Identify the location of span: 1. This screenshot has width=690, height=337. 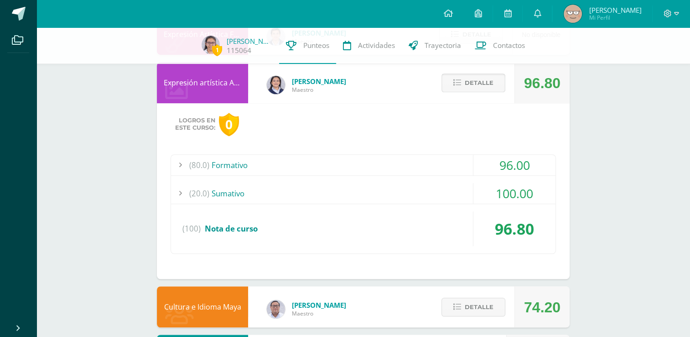
(217, 50).